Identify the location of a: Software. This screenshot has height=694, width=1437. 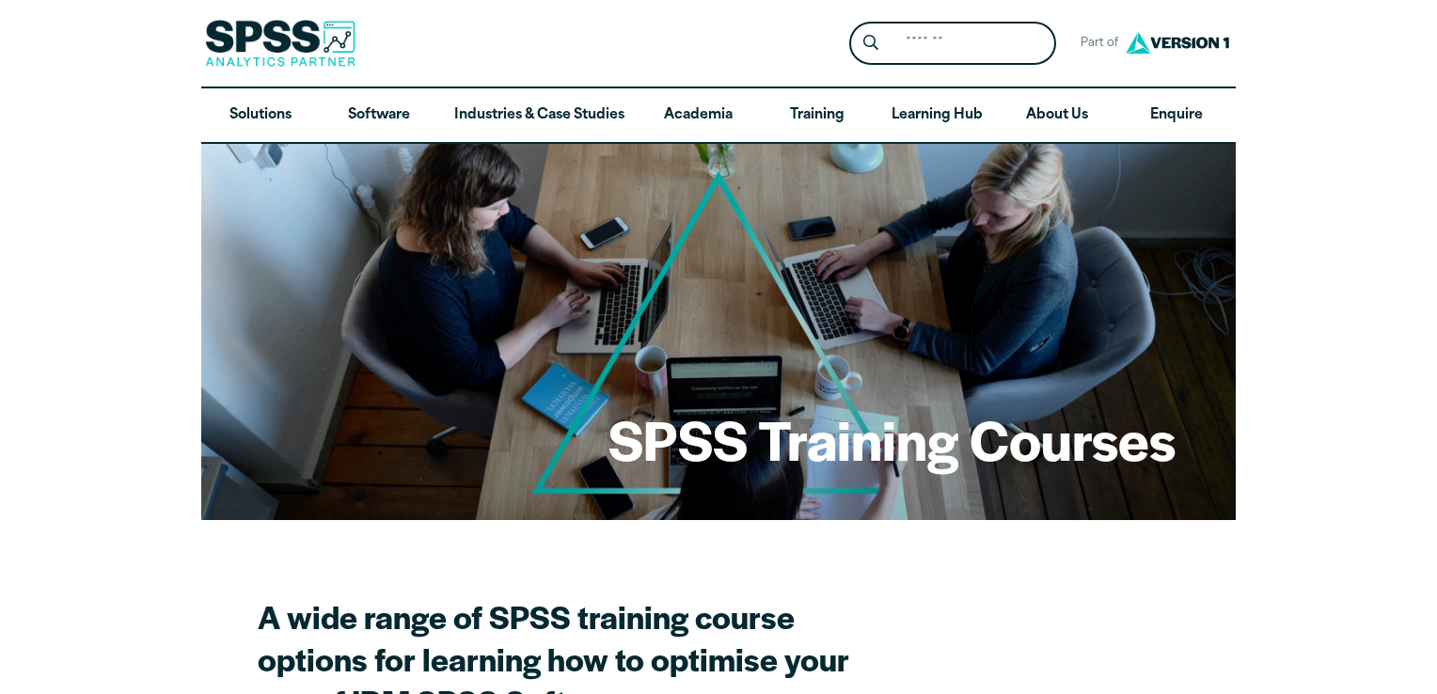
(379, 116).